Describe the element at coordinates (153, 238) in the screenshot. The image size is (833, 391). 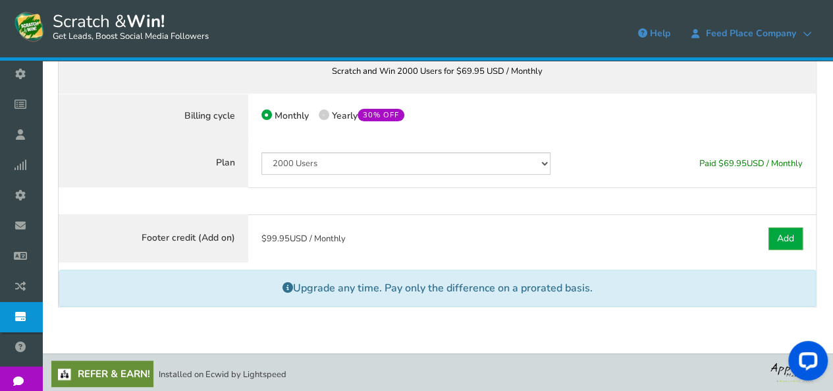
I see `label: Footer credit (Add on)` at that location.